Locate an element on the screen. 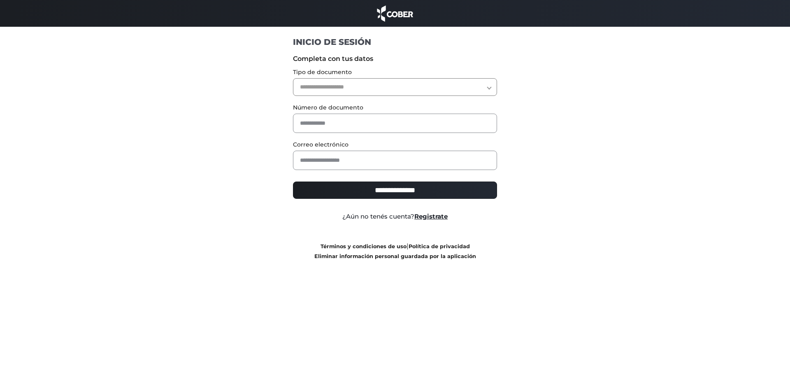 Image resolution: width=790 pixels, height=375 pixels. label: Tipo de documento is located at coordinates (395, 72).